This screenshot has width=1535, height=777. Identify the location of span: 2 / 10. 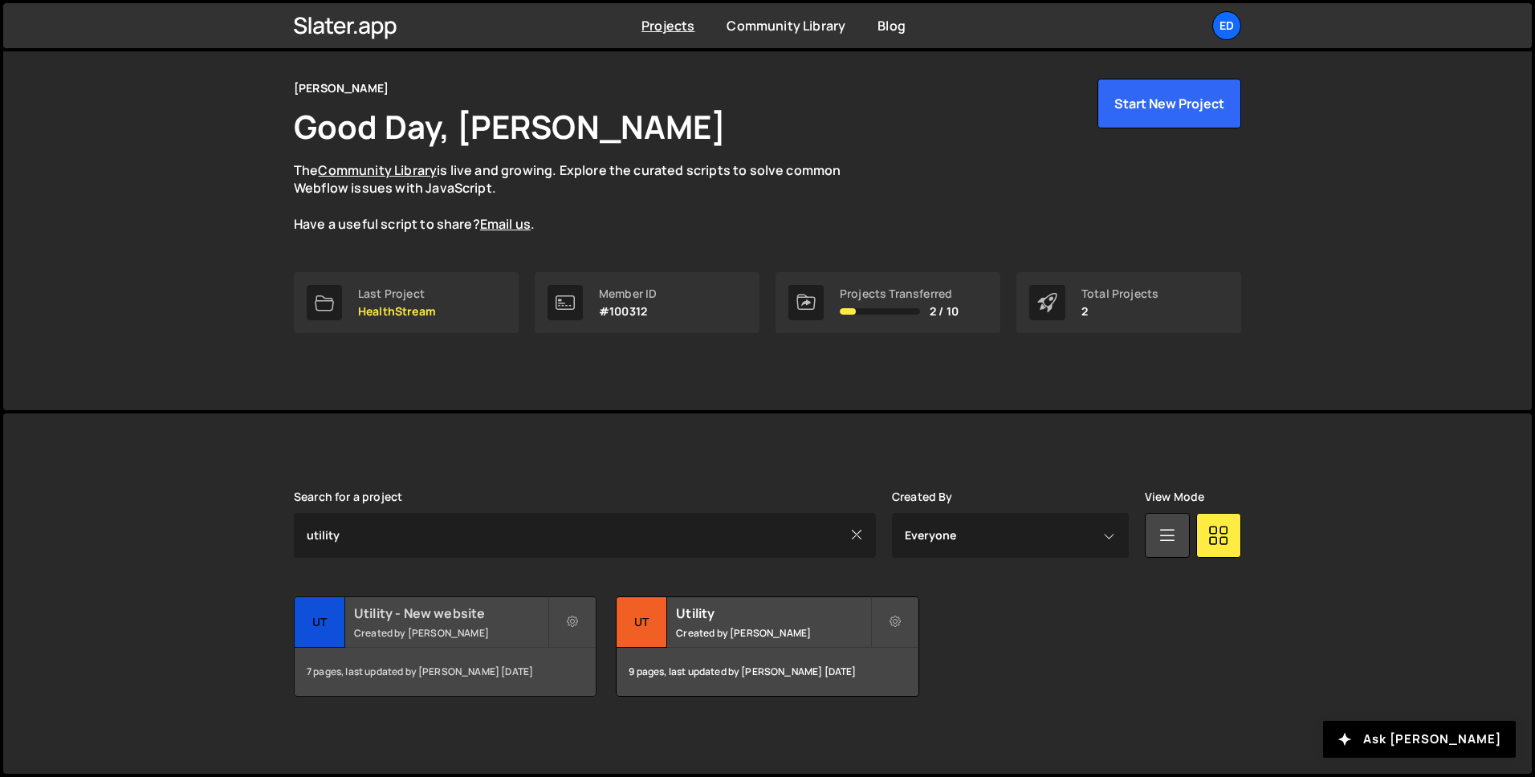
(944, 312).